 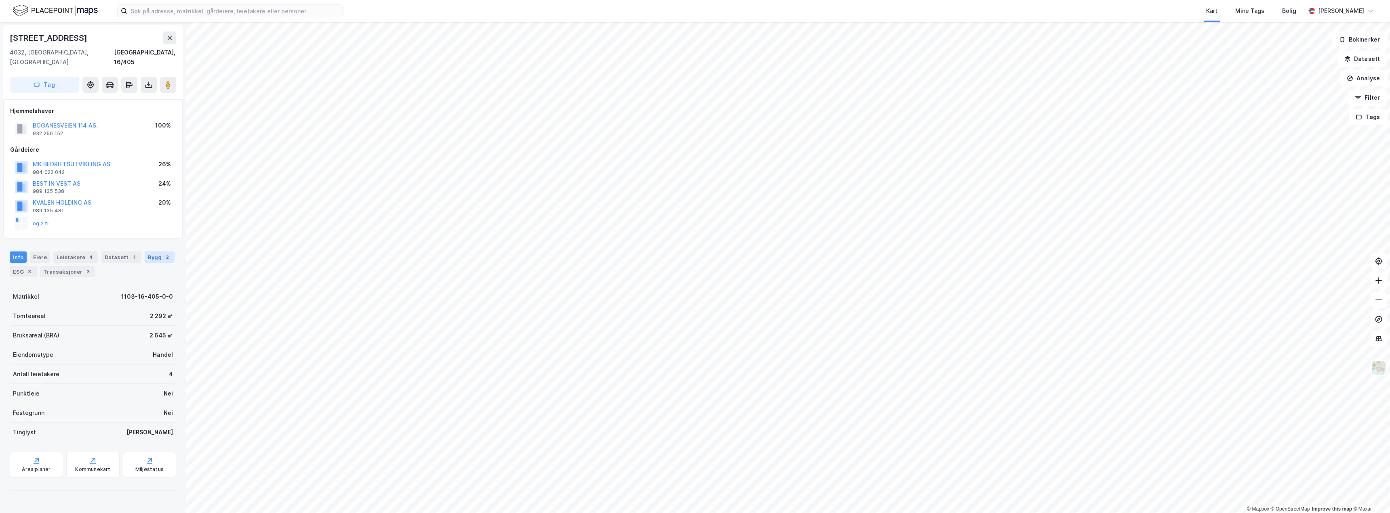 I want to click on div: 2, so click(x=167, y=257).